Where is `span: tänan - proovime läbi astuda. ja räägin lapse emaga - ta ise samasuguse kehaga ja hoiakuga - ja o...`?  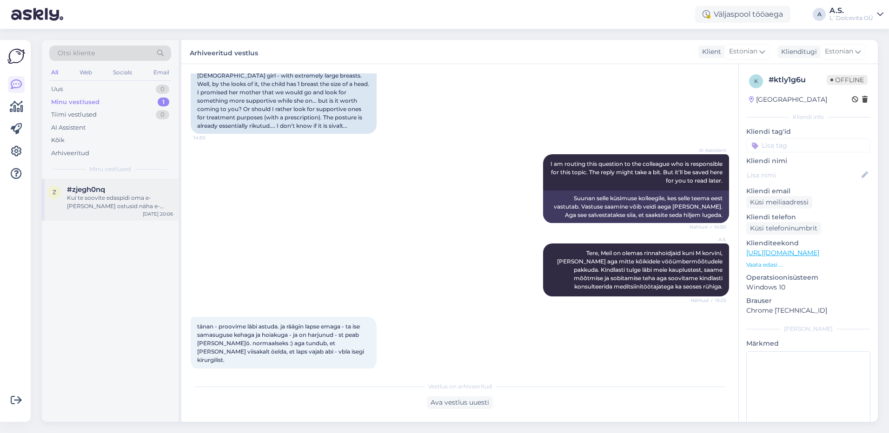
span: tänan - proovime läbi astuda. ja räägin lapse emaga - ta ise samasuguse kehaga ja hoiakuga - ja o... is located at coordinates (281, 343).